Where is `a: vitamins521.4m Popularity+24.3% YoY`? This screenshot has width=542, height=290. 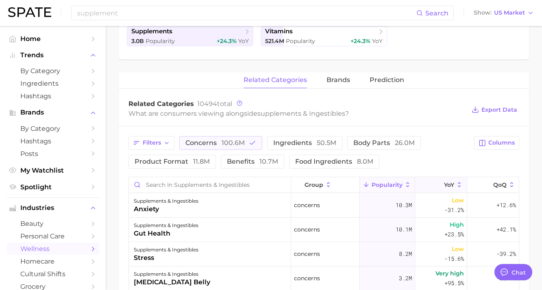 a: vitamins521.4m Popularity+24.3% YoY is located at coordinates (324, 36).